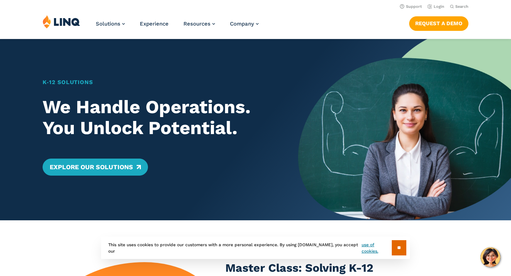 This screenshot has width=511, height=276. Describe the element at coordinates (244, 24) in the screenshot. I see `a: Company` at that location.